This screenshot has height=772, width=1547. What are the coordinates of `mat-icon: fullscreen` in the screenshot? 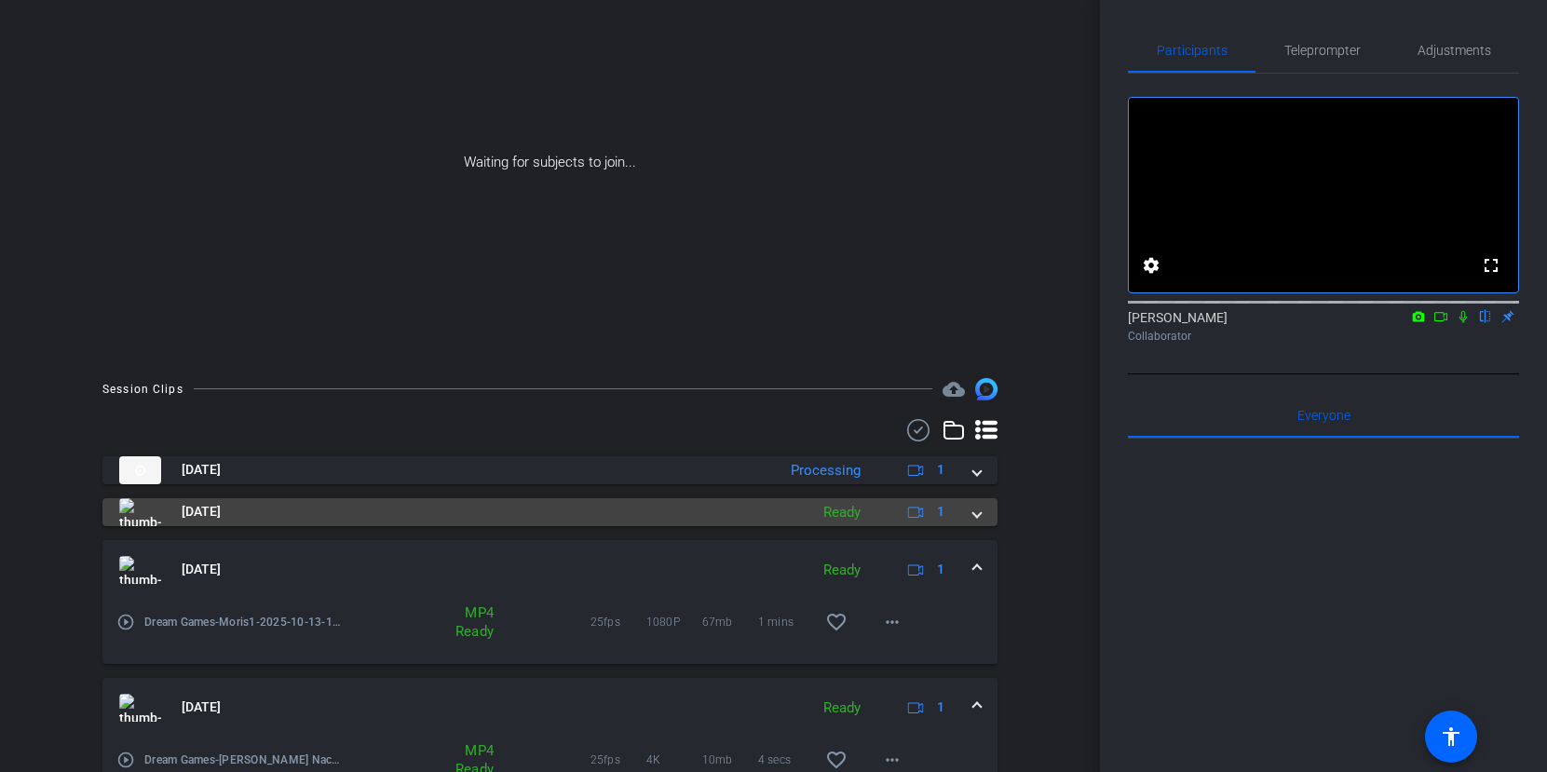 It's located at (1491, 265).